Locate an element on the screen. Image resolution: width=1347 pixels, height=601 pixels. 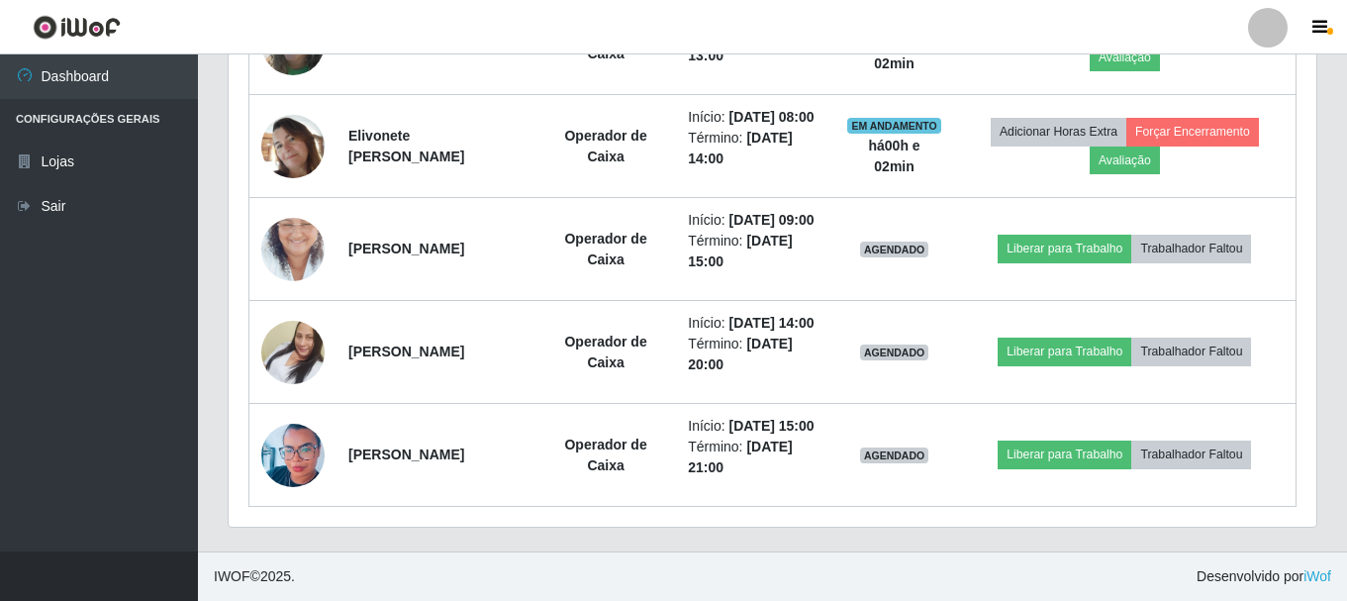
button: Forçar Encerramento is located at coordinates (1193, 132).